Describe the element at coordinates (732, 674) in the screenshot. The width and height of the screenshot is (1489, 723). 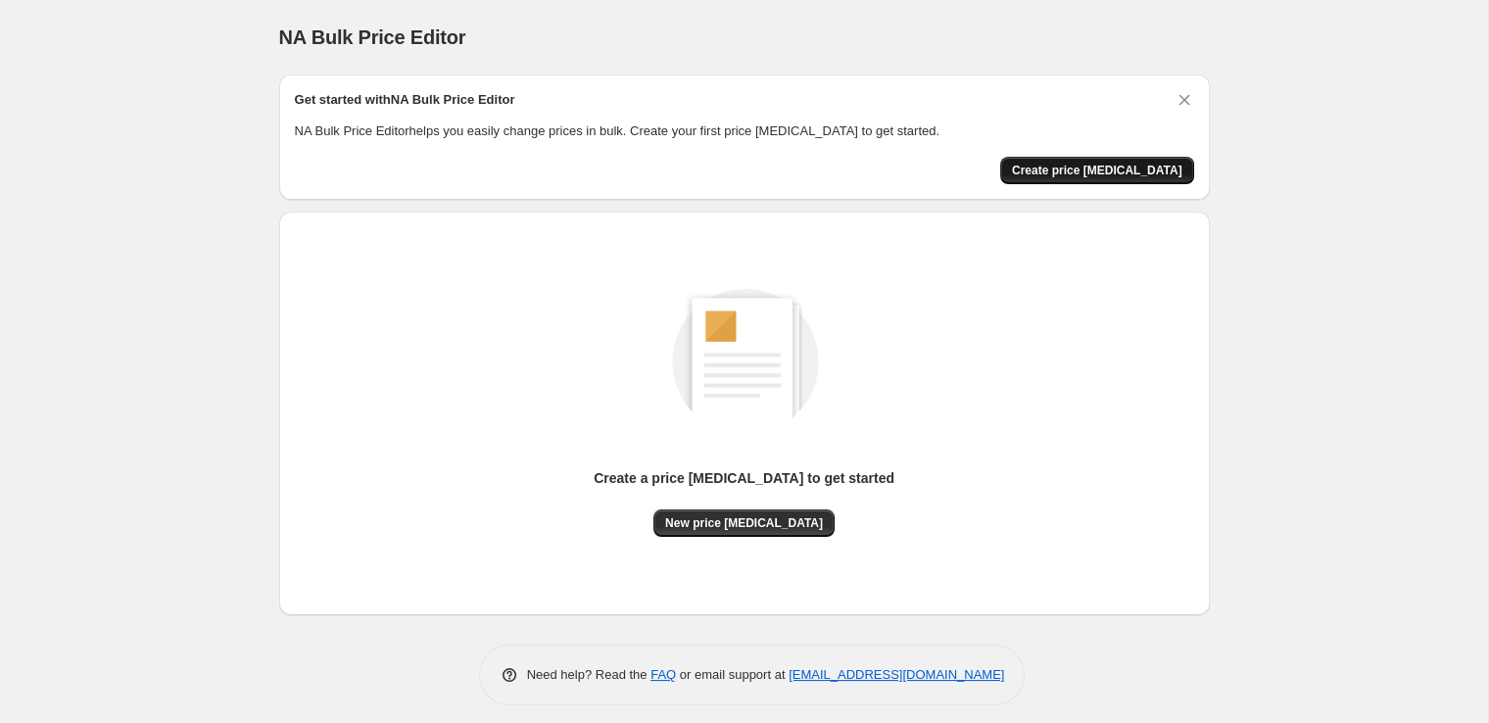
I see `span: or email support at` at that location.